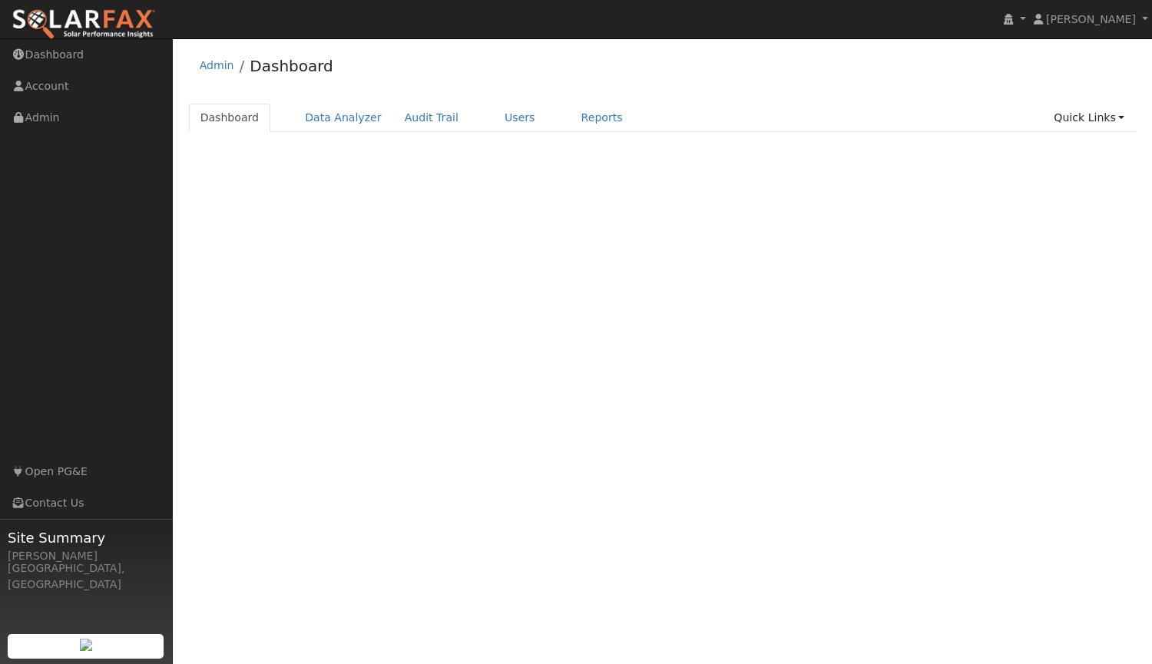  I want to click on a: Audit Trail, so click(432, 118).